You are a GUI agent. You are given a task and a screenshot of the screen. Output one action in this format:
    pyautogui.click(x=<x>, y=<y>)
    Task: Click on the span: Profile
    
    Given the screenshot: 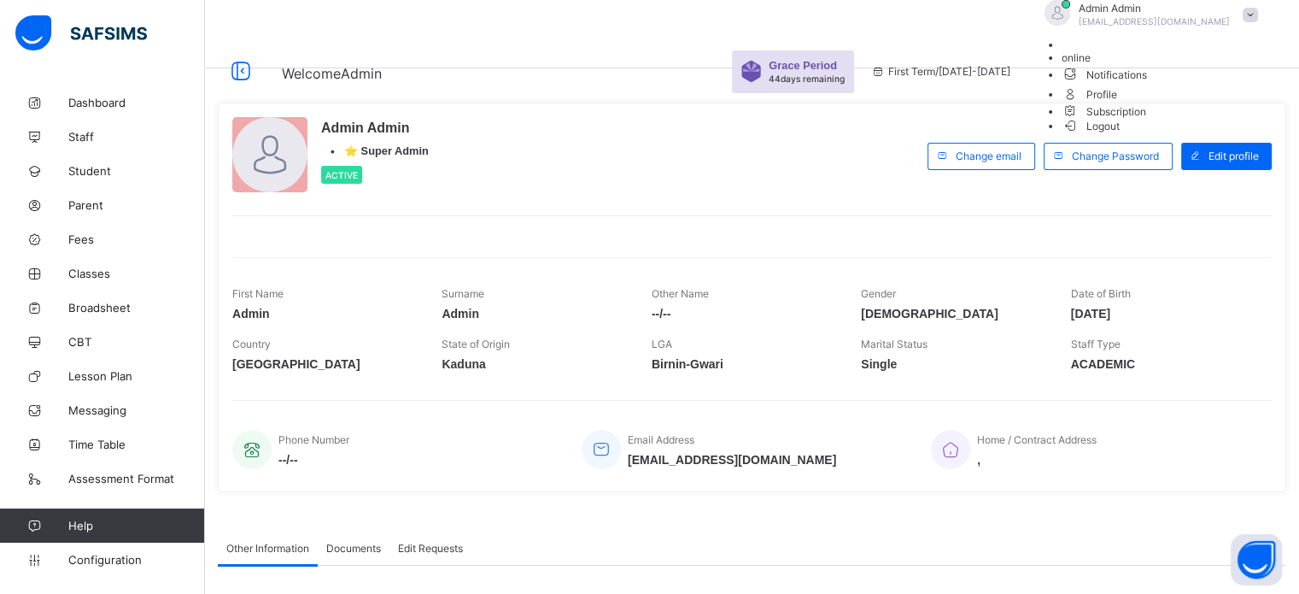 What is the action you would take?
    pyautogui.click(x=1164, y=93)
    